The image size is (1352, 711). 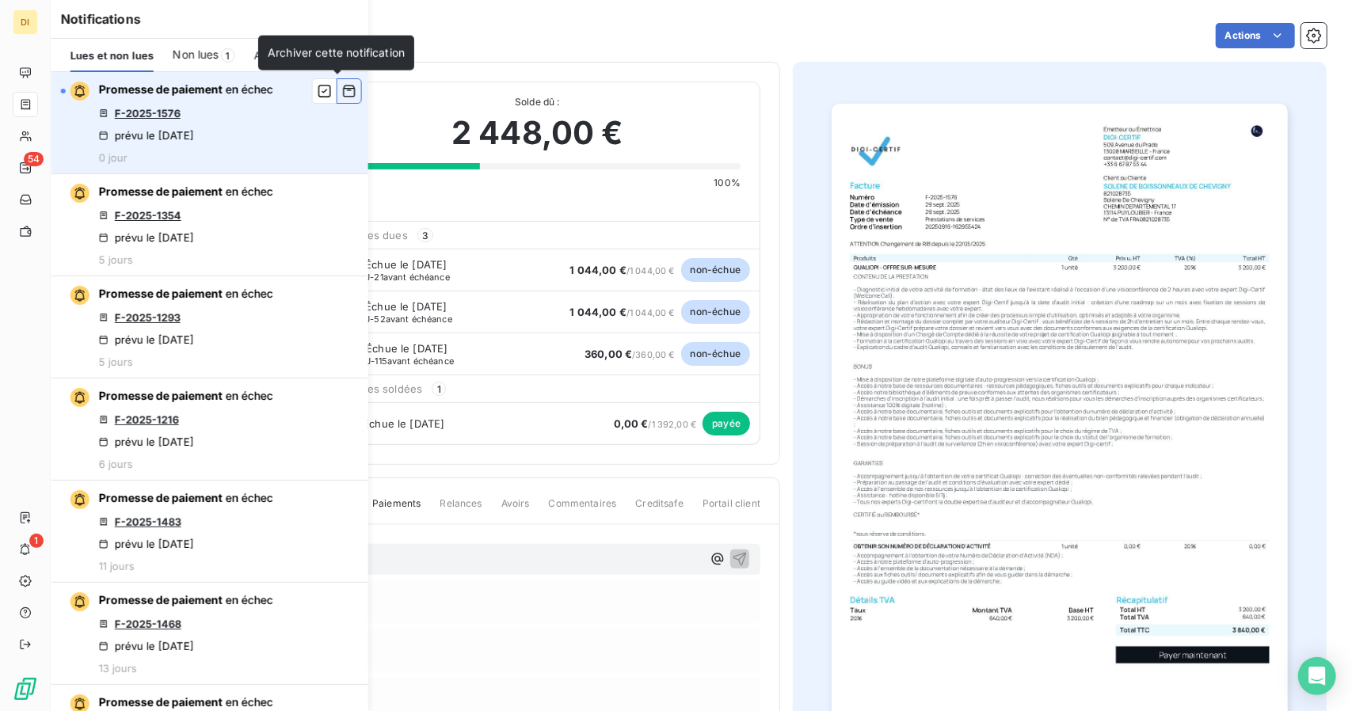 What do you see at coordinates (148, 624) in the screenshot?
I see `a: F-2025-1468` at bounding box center [148, 624].